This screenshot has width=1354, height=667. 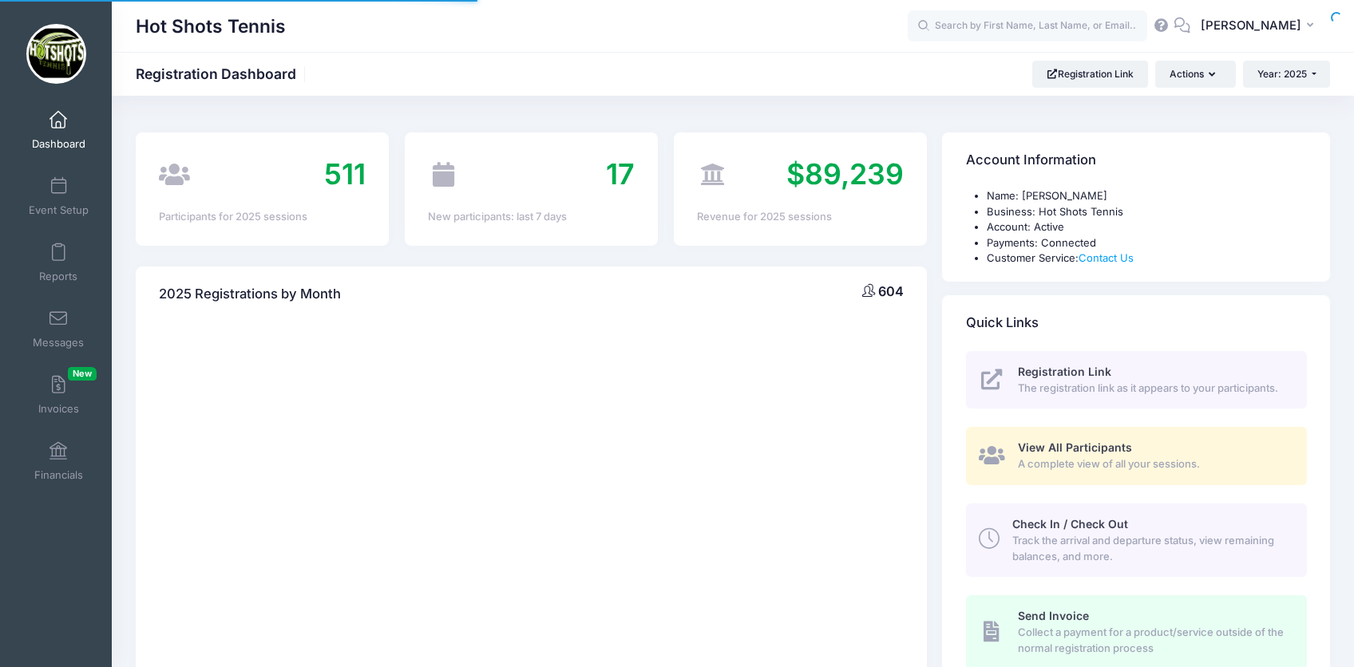 What do you see at coordinates (58, 130) in the screenshot?
I see `a: Dashboard` at bounding box center [58, 130].